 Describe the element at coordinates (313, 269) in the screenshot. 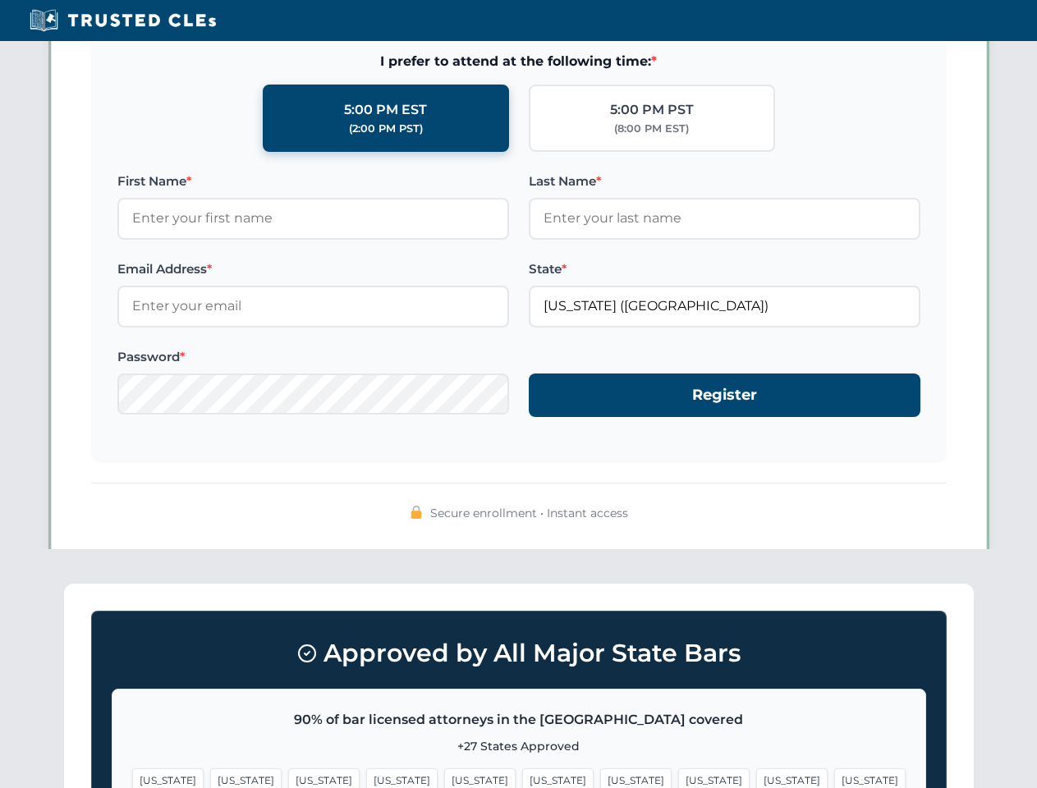

I see `label: Email Address` at that location.